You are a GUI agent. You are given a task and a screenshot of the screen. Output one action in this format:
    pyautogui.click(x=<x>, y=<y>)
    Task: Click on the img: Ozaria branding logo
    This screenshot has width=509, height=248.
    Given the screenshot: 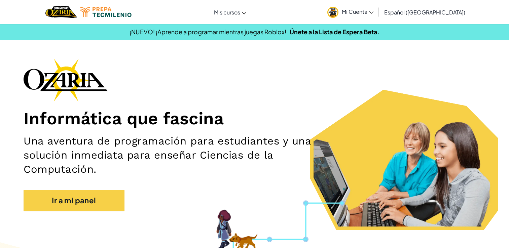 What is the action you would take?
    pyautogui.click(x=66, y=80)
    